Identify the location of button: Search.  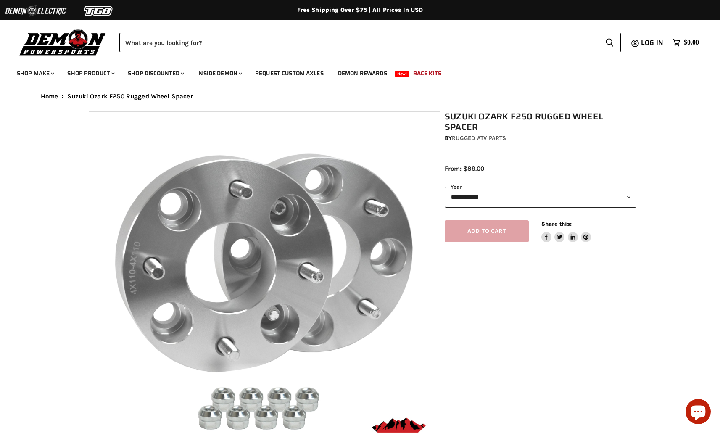
(609, 42).